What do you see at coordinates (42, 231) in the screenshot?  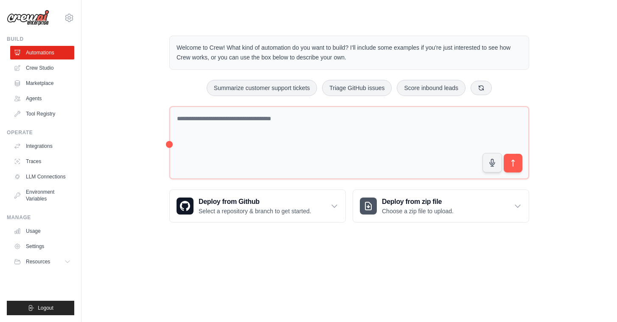 I see `a: Usage` at bounding box center [42, 231].